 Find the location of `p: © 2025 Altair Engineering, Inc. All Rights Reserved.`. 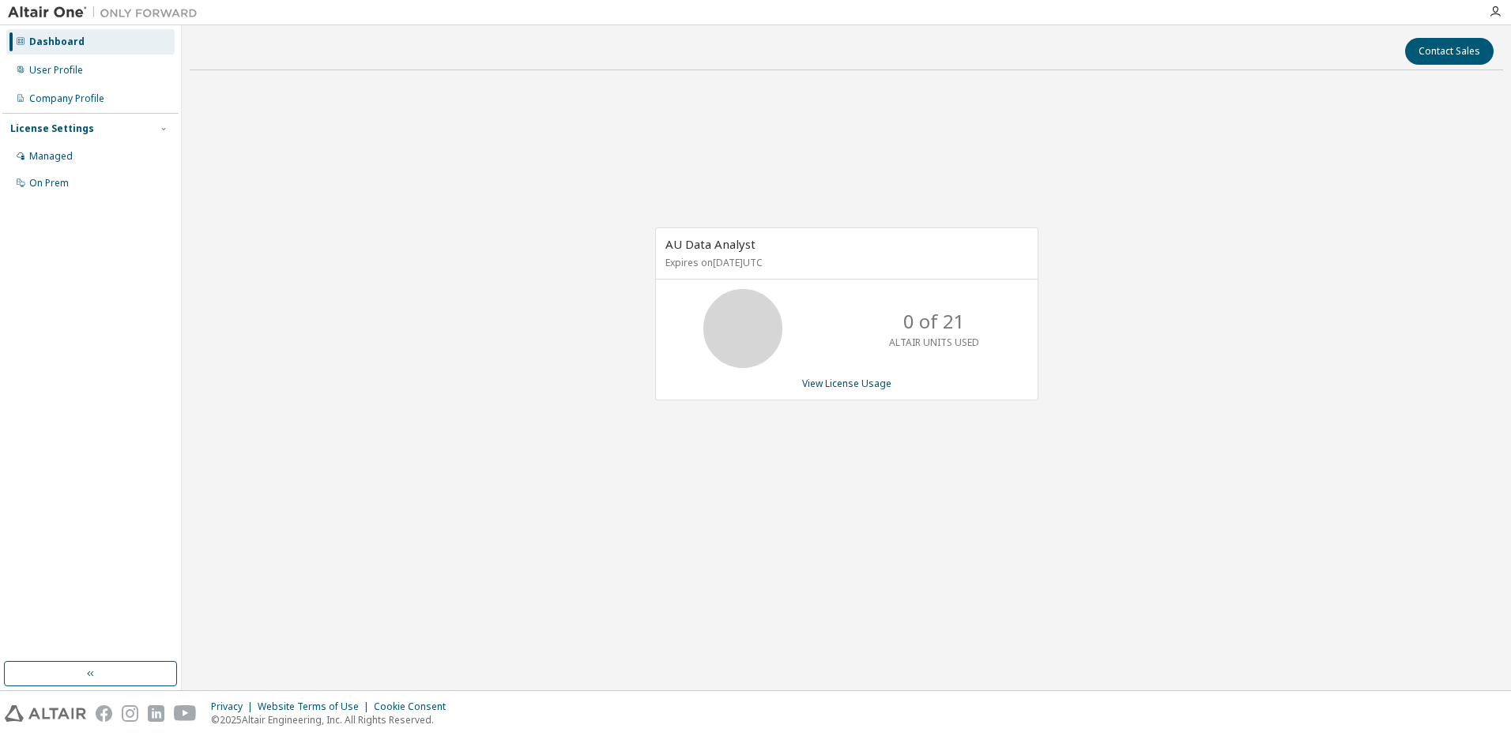

p: © 2025 Altair Engineering, Inc. All Rights Reserved. is located at coordinates (333, 720).